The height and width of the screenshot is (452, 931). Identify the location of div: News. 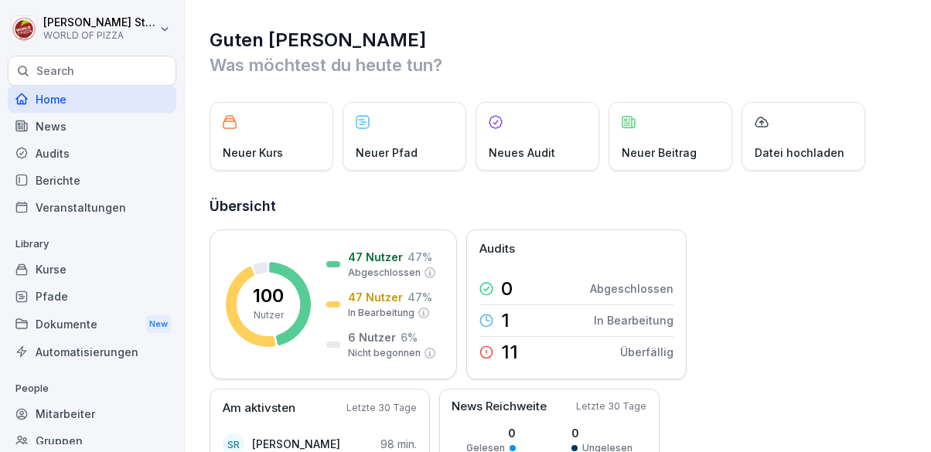
(92, 126).